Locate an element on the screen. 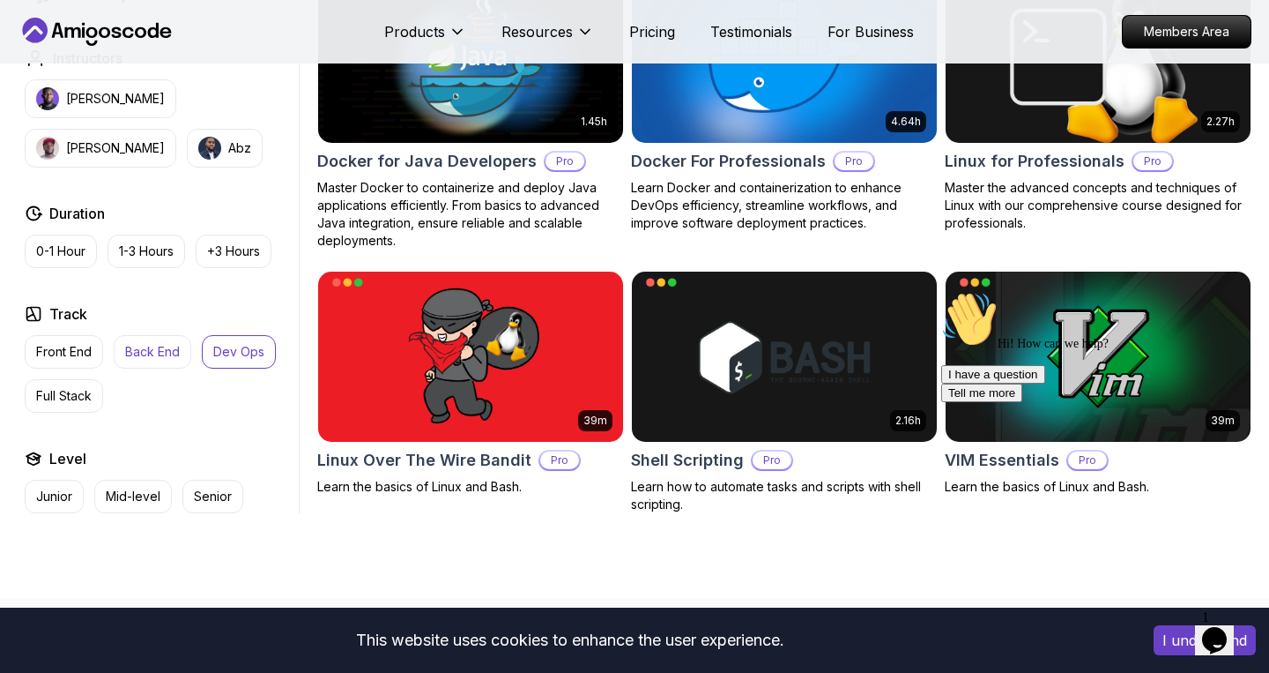  button: Products is located at coordinates (425, 39).